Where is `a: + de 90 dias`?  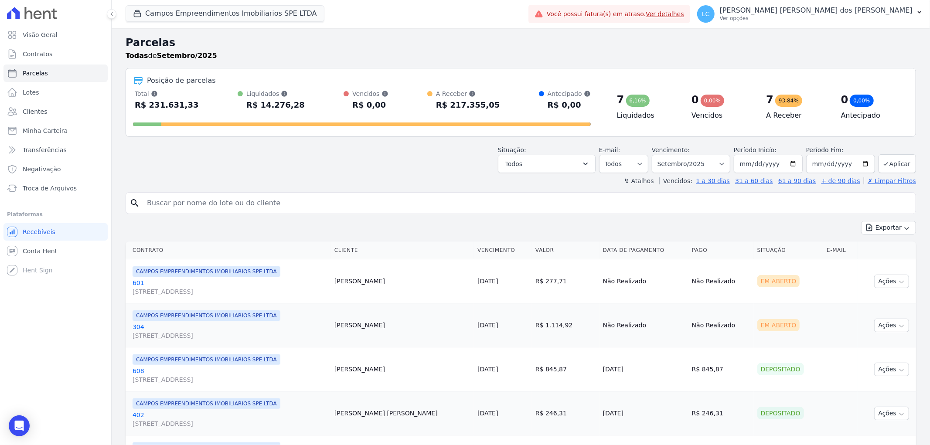 a: + de 90 dias is located at coordinates (841, 181).